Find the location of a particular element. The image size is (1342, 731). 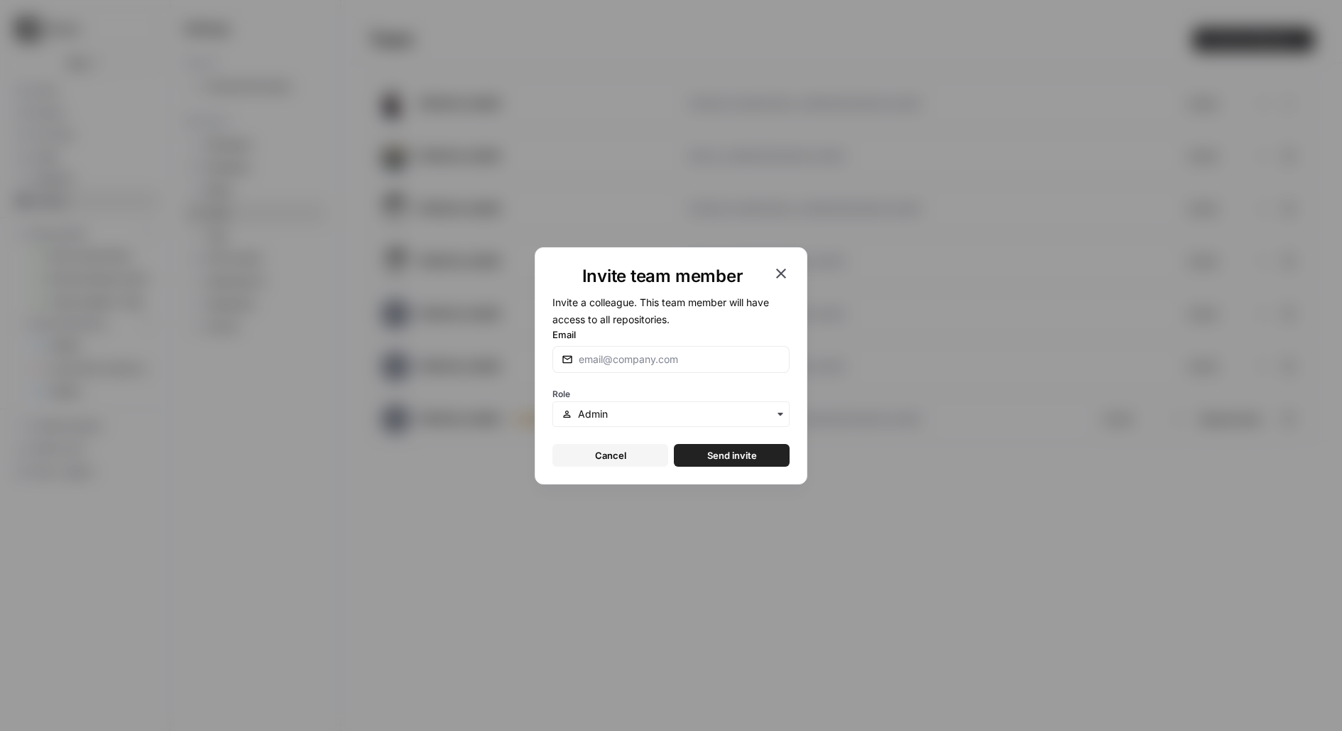

h1: Invite team member is located at coordinates (662, 276).